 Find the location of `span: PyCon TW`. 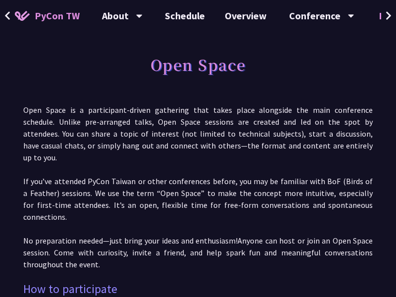

span: PyCon TW is located at coordinates (57, 16).